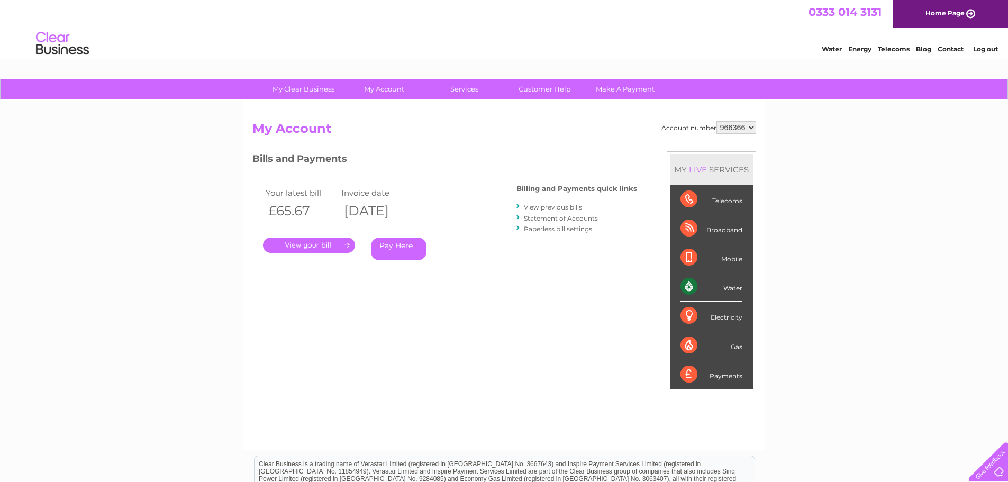 This screenshot has height=482, width=1008. Describe the element at coordinates (711, 375) in the screenshot. I see `div: Payments` at that location.